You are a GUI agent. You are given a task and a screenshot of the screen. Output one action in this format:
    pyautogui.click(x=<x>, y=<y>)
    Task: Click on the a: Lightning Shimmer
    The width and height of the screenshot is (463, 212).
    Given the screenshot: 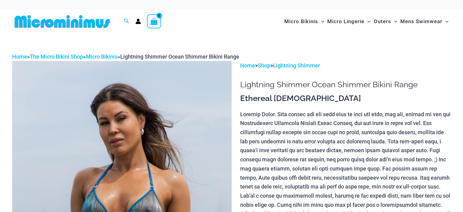 What is the action you would take?
    pyautogui.click(x=297, y=65)
    